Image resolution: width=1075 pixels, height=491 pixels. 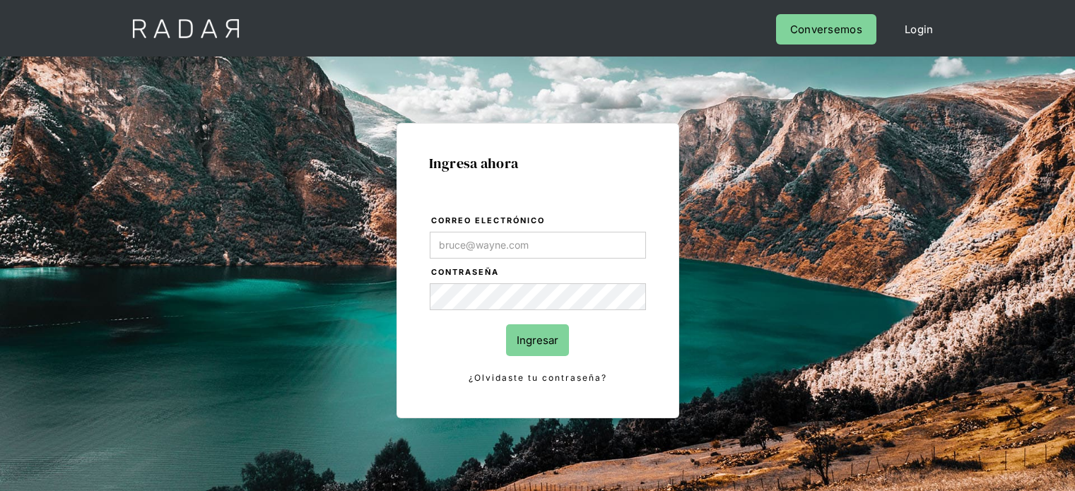 I want to click on input: Ingresar, so click(x=537, y=340).